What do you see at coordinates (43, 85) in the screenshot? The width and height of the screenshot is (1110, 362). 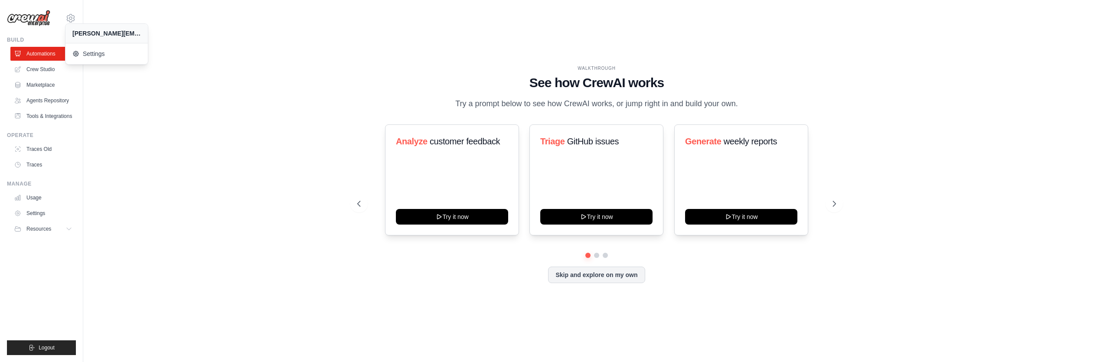 I see `a: Marketplace` at bounding box center [43, 85].